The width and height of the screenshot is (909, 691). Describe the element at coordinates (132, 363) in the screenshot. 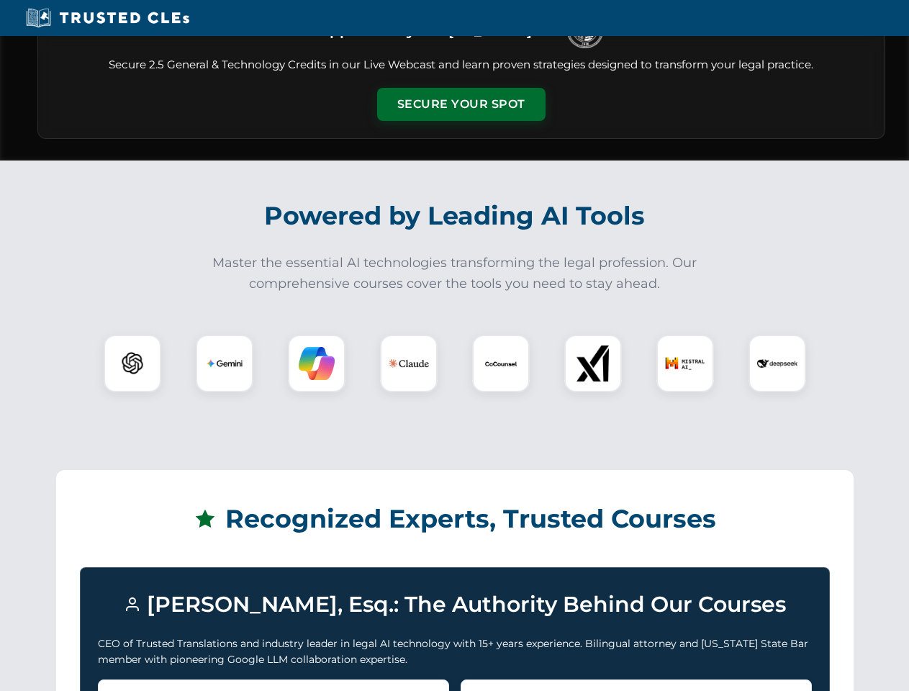

I see `img: ChatGPT Logo` at that location.